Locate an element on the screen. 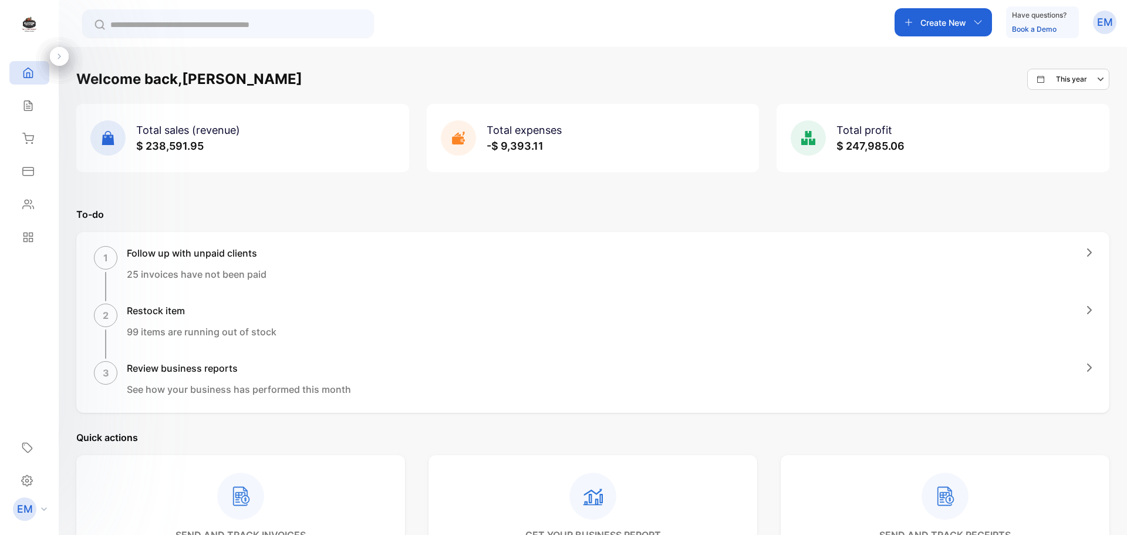 The width and height of the screenshot is (1127, 535). p: Create New is located at coordinates (943, 22).